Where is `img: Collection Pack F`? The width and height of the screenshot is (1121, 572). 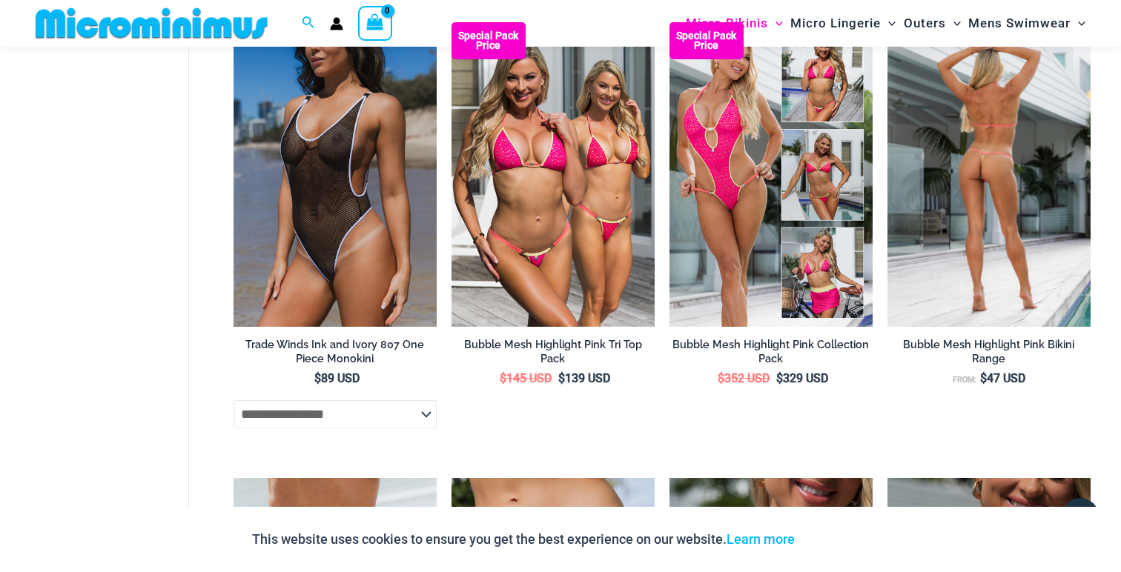 img: Collection Pack F is located at coordinates (771, 174).